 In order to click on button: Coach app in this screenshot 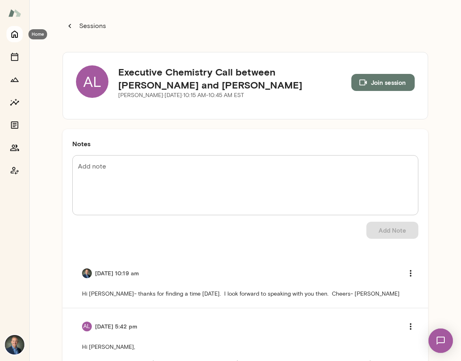, I will do `click(15, 170)`.